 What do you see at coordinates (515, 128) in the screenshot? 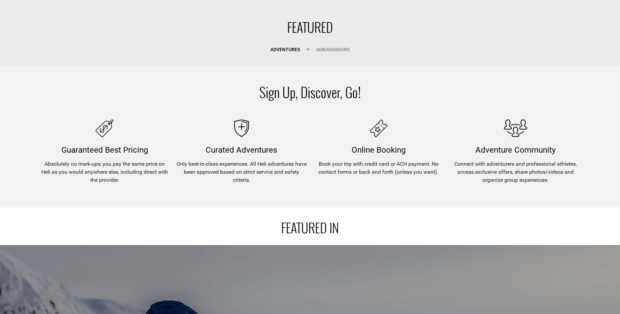
I see `img: adventure community` at bounding box center [515, 128].